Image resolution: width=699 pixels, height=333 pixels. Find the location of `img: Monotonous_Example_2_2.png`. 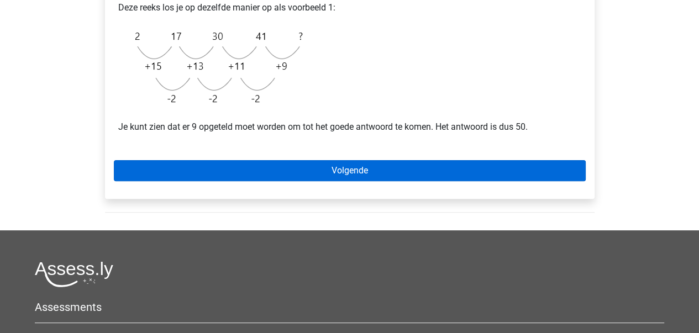

img: Monotonous_Example_2_2.png is located at coordinates (213, 67).